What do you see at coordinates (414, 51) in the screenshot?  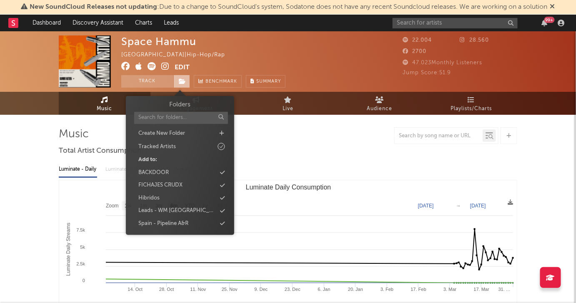 I see `span: 2700` at bounding box center [414, 51].